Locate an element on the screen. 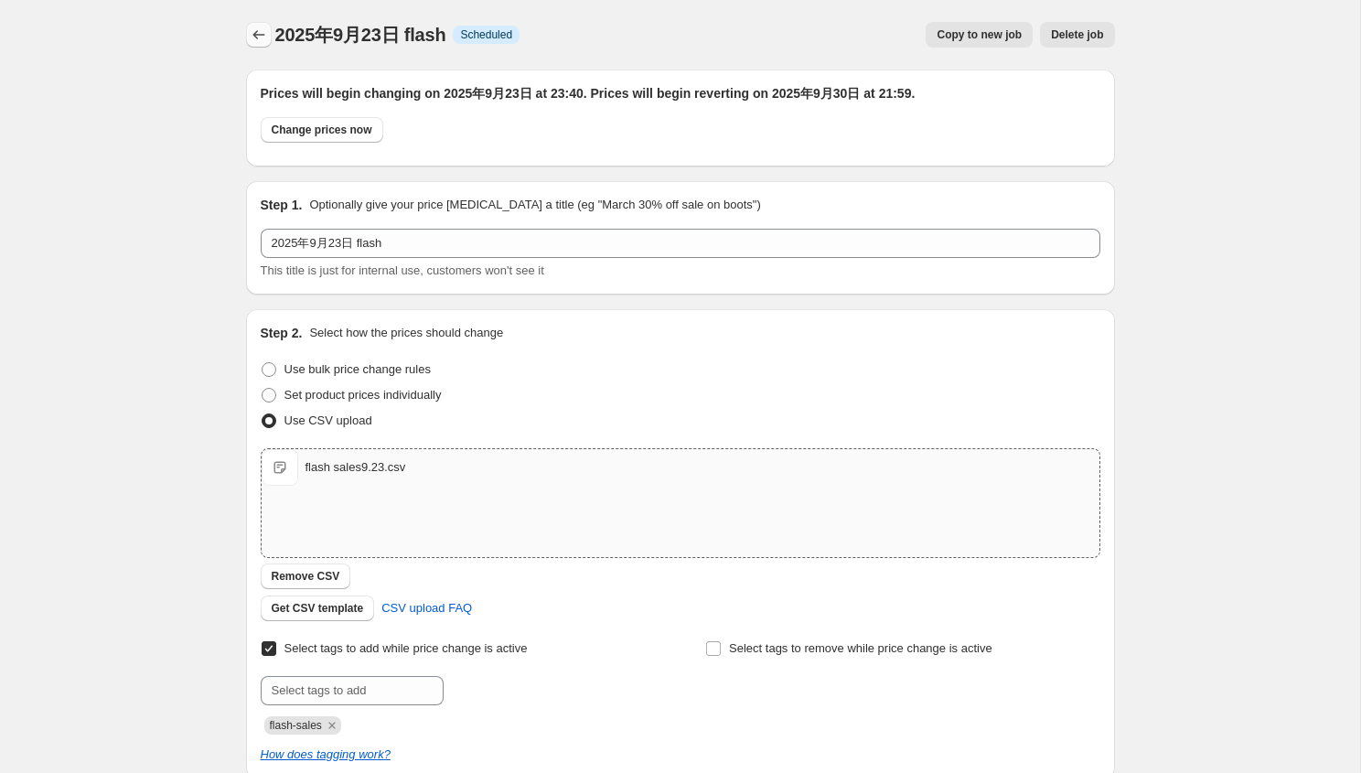 The image size is (1361, 773). span: Select tags to add while price change is active is located at coordinates (406, 648).